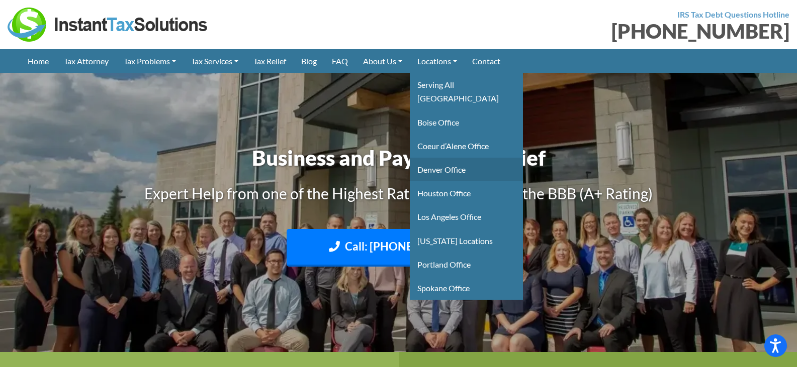 The width and height of the screenshot is (797, 367). What do you see at coordinates (108, 23) in the screenshot?
I see `a: Instant Tax Solutions Logo` at bounding box center [108, 23].